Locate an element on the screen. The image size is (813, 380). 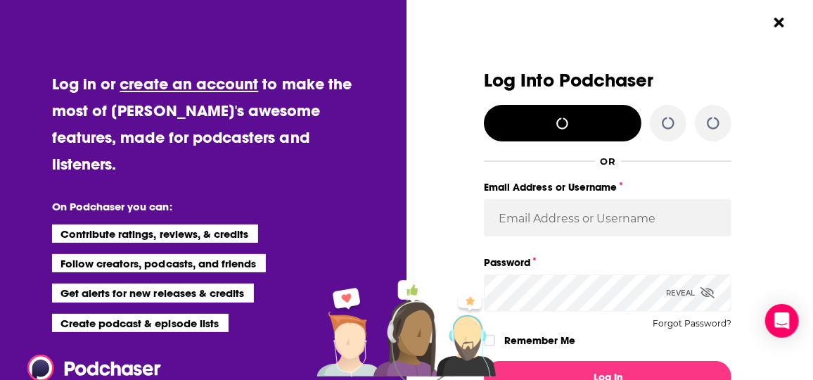
div: OR is located at coordinates (607, 161).